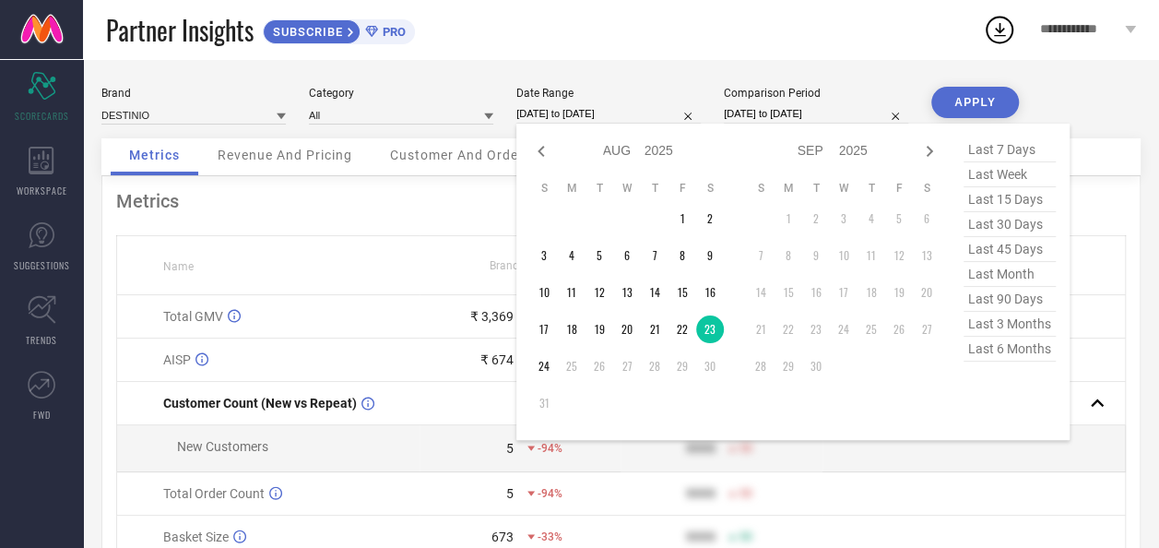 Image resolution: width=1159 pixels, height=548 pixels. Describe the element at coordinates (844, 255) in the screenshot. I see `td: Wed Sep 10 2025` at that location.